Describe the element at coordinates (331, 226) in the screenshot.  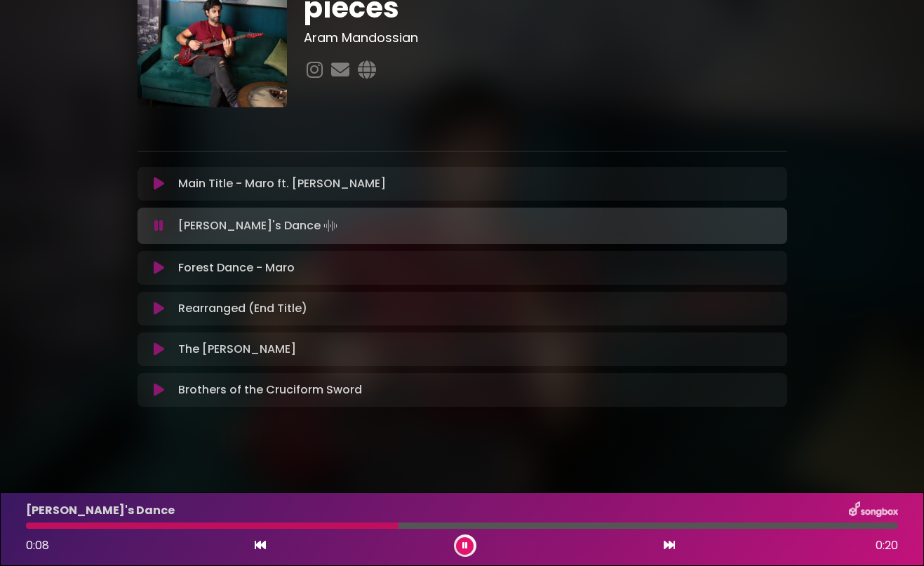
I see `img: waveform4.gif` at that location.